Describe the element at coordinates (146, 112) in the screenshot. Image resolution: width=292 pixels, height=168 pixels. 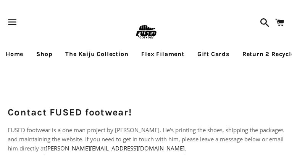
I see `h1: Contact FUSED footwear!` at that location.